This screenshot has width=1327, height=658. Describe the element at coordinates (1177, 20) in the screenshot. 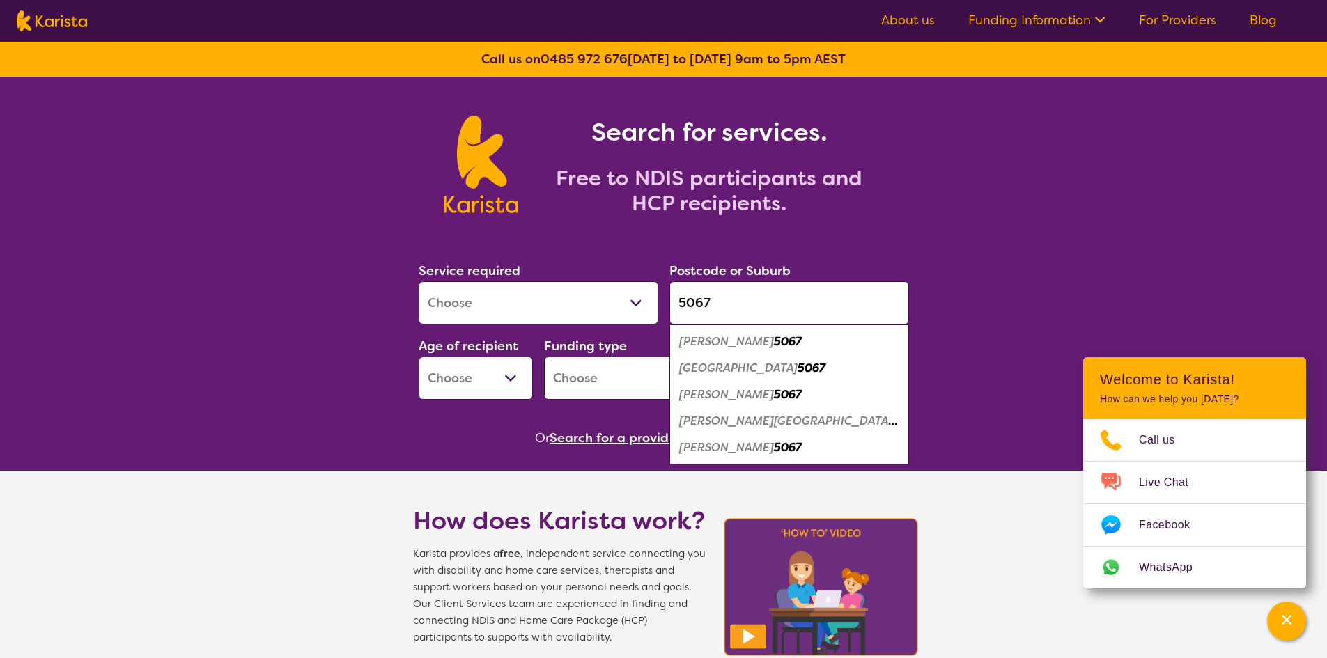

I see `a: For Providers` at that location.